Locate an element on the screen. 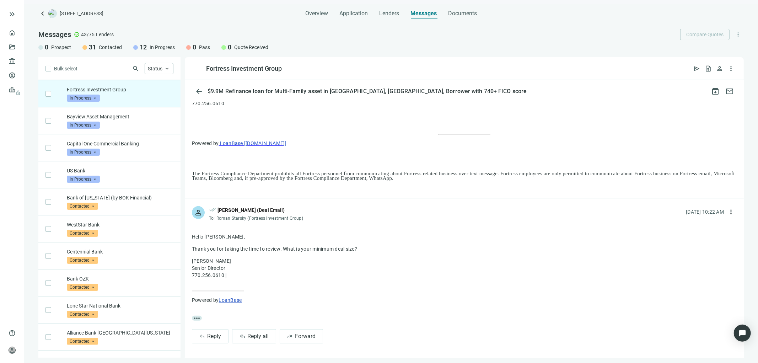 This screenshot has height=363, width=758. div: Open Intercom Messenger is located at coordinates (742, 333).